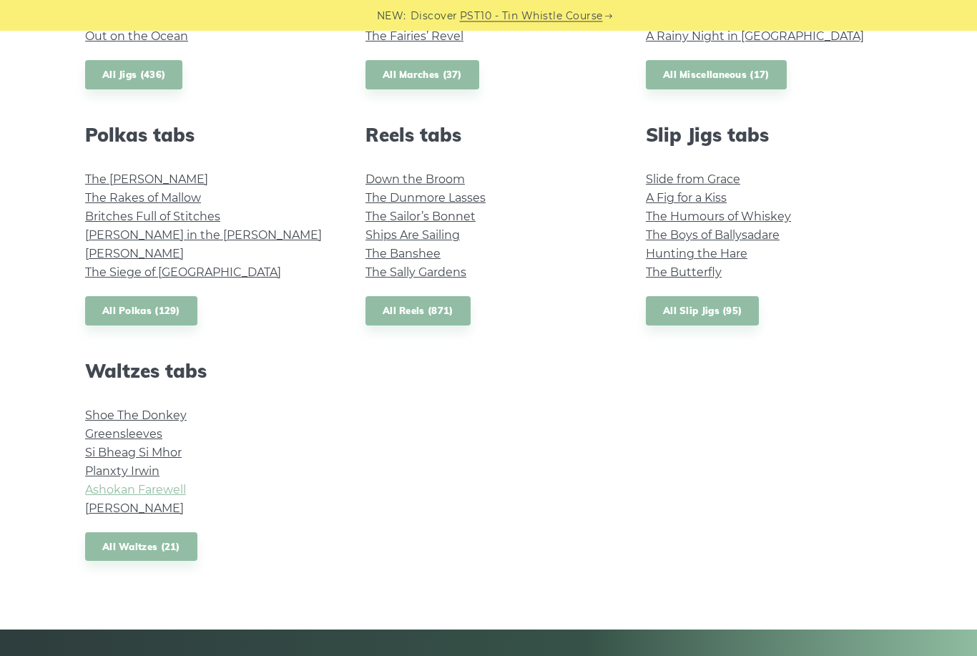  What do you see at coordinates (152, 217) in the screenshot?
I see `a: Britches Full of Stitches` at bounding box center [152, 217].